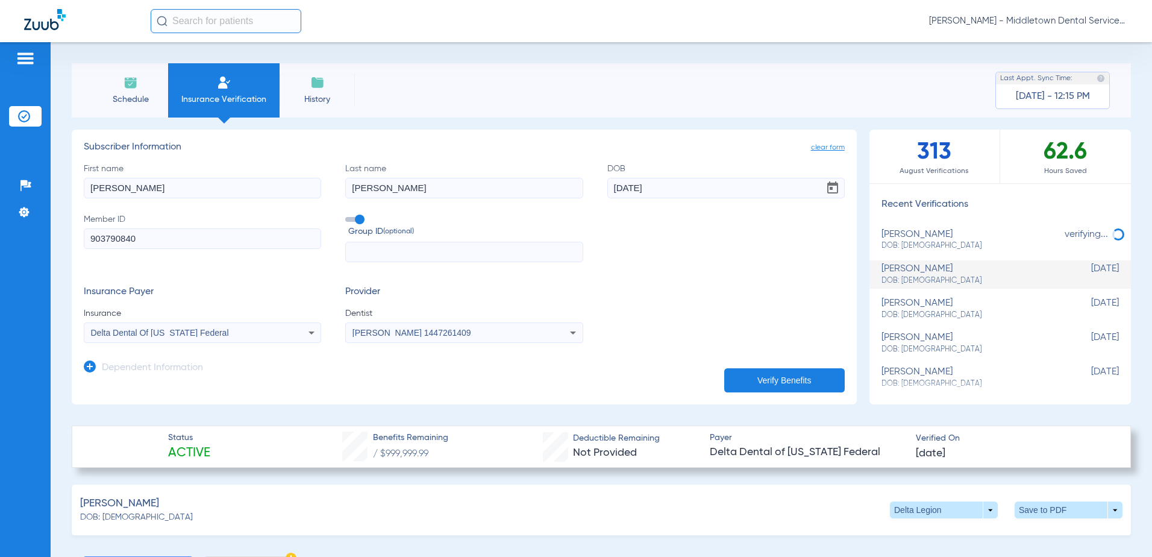  Describe the element at coordinates (1000, 205) in the screenshot. I see `h3: Recent Verifications` at that location.